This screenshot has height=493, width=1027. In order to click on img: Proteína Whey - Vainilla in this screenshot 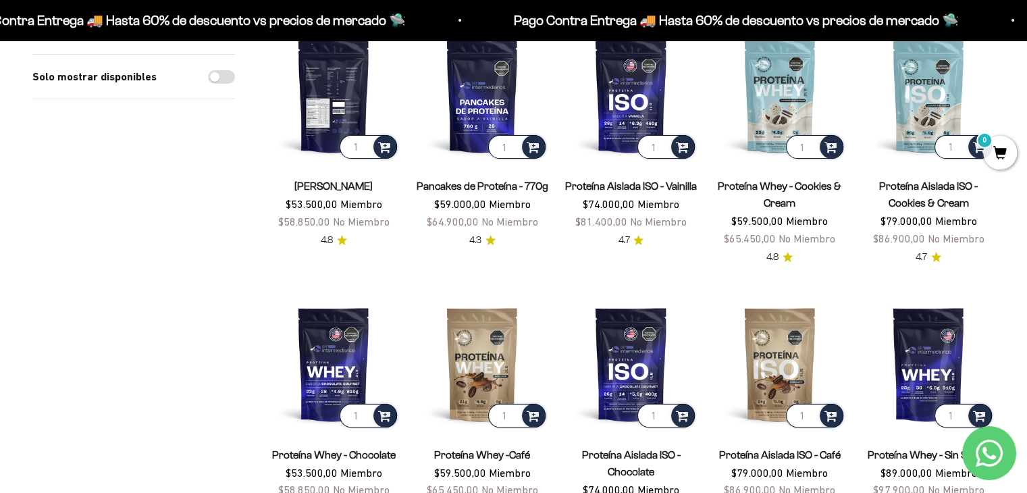, I will do `click(333, 95)`.